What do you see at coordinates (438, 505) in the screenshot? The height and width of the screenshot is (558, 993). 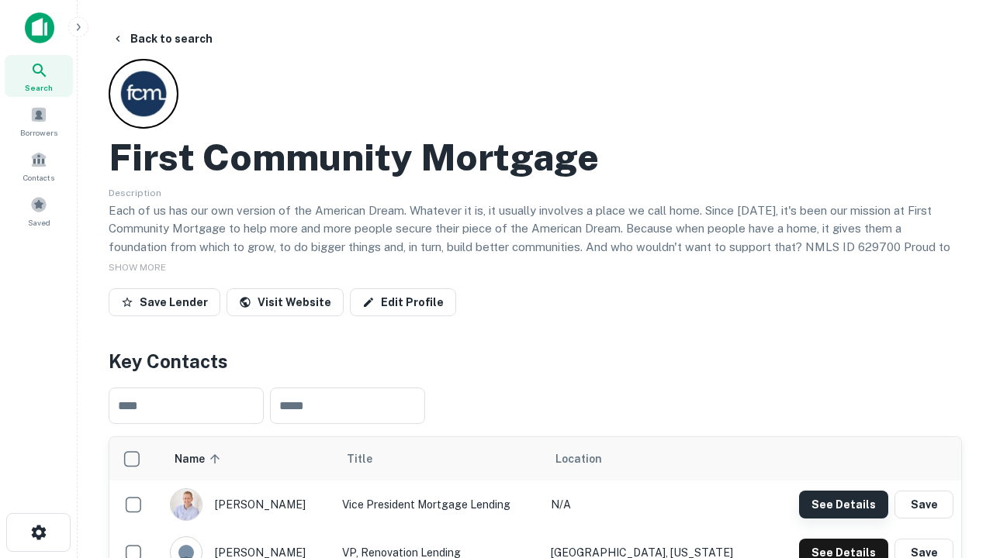 I see `td: Vice President Mortgage Lending` at bounding box center [438, 505].